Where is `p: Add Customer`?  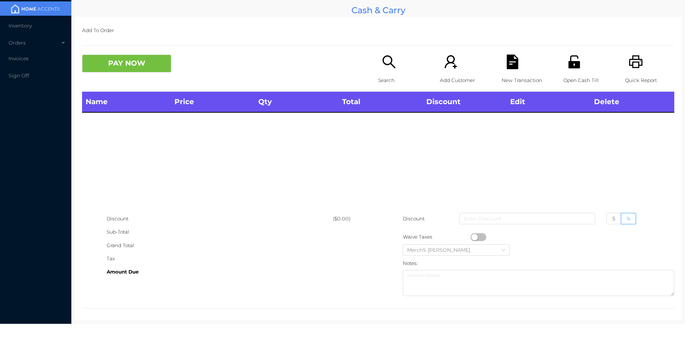 p: Add Customer is located at coordinates (465, 80).